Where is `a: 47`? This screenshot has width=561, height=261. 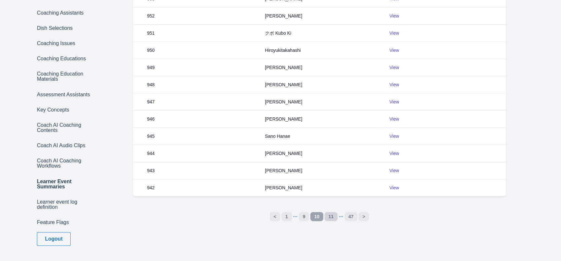
a: 47 is located at coordinates (351, 216).